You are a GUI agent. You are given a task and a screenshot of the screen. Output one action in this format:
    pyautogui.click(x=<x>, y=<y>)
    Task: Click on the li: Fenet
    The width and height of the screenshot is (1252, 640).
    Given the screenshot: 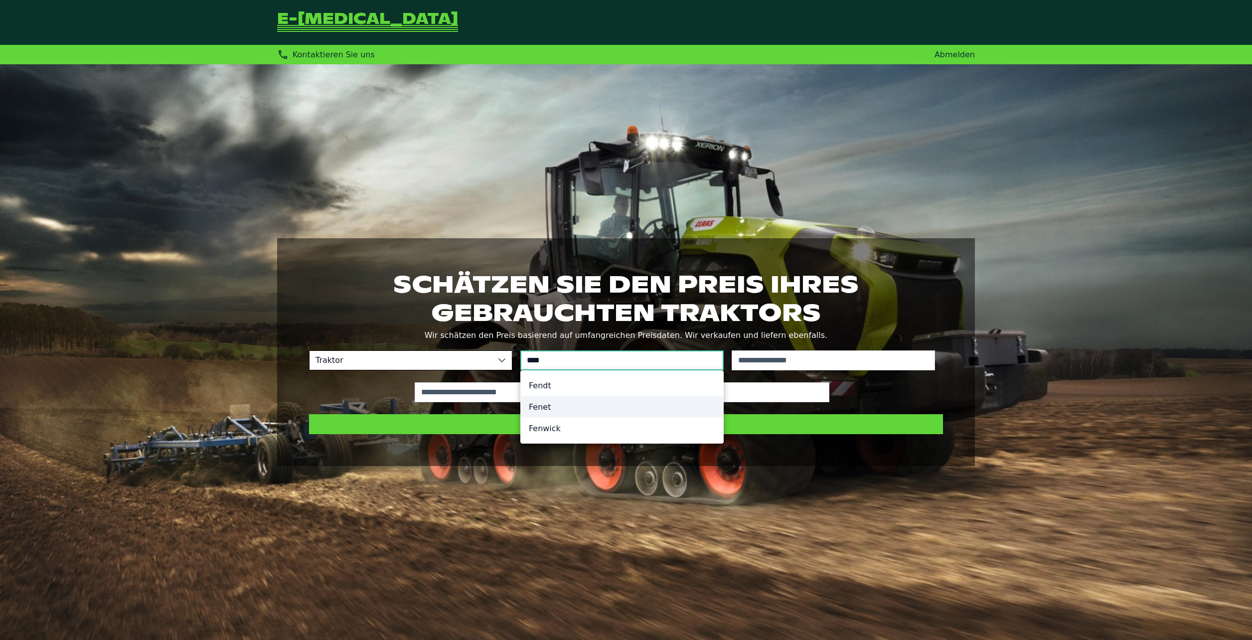 What is the action you would take?
    pyautogui.click(x=622, y=407)
    